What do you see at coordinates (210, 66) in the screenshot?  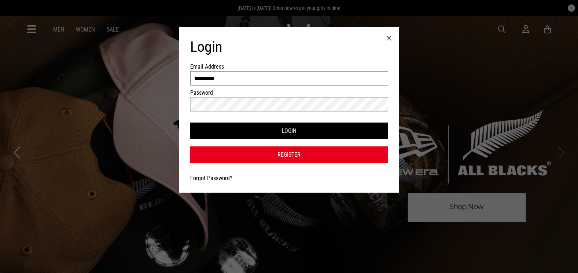 I see `label: Email Address` at bounding box center [210, 66].